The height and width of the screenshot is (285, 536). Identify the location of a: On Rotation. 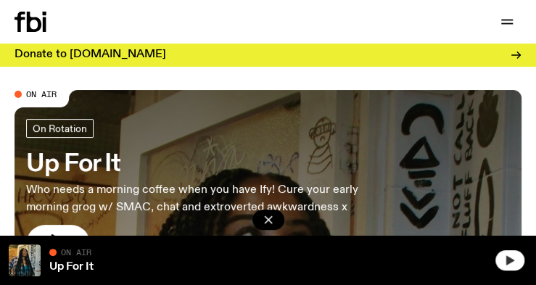
(60, 128).